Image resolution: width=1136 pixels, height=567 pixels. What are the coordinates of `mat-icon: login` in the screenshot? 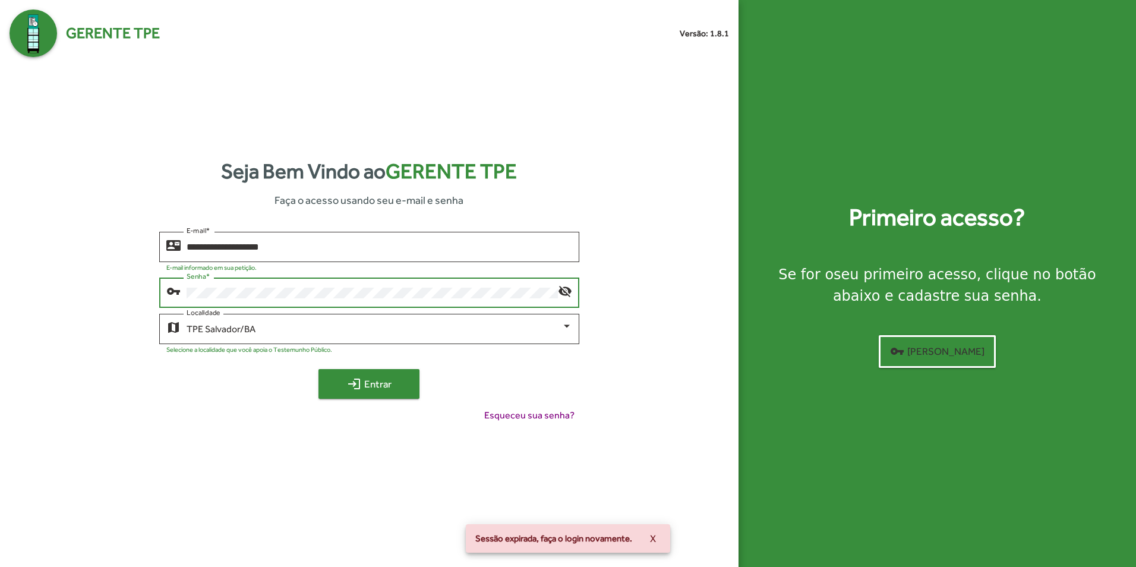 It's located at (354, 384).